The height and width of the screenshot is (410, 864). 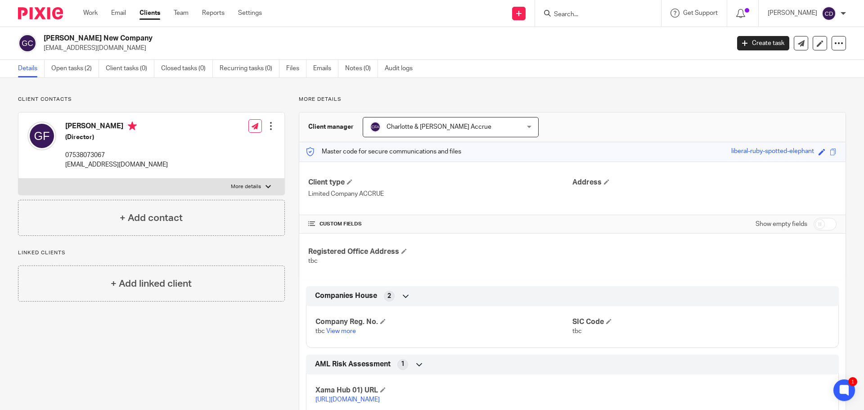 I want to click on h4: + Add contact, so click(x=151, y=218).